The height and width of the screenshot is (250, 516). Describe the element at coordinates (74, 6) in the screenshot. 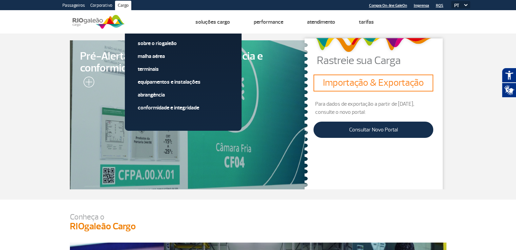

I see `a: Passageiros` at that location.